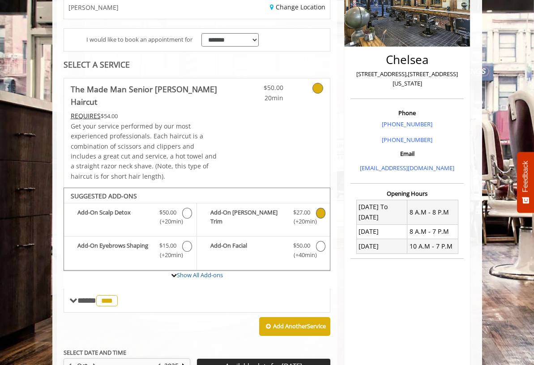  What do you see at coordinates (525, 176) in the screenshot?
I see `span: Feedback` at bounding box center [525, 176].